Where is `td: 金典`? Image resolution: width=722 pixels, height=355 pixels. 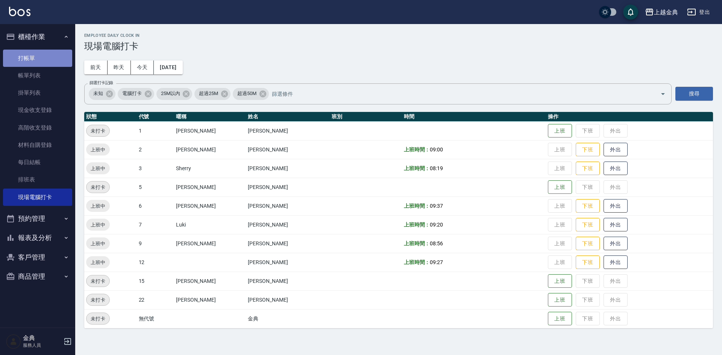
td: 金典 is located at coordinates (287, 319).